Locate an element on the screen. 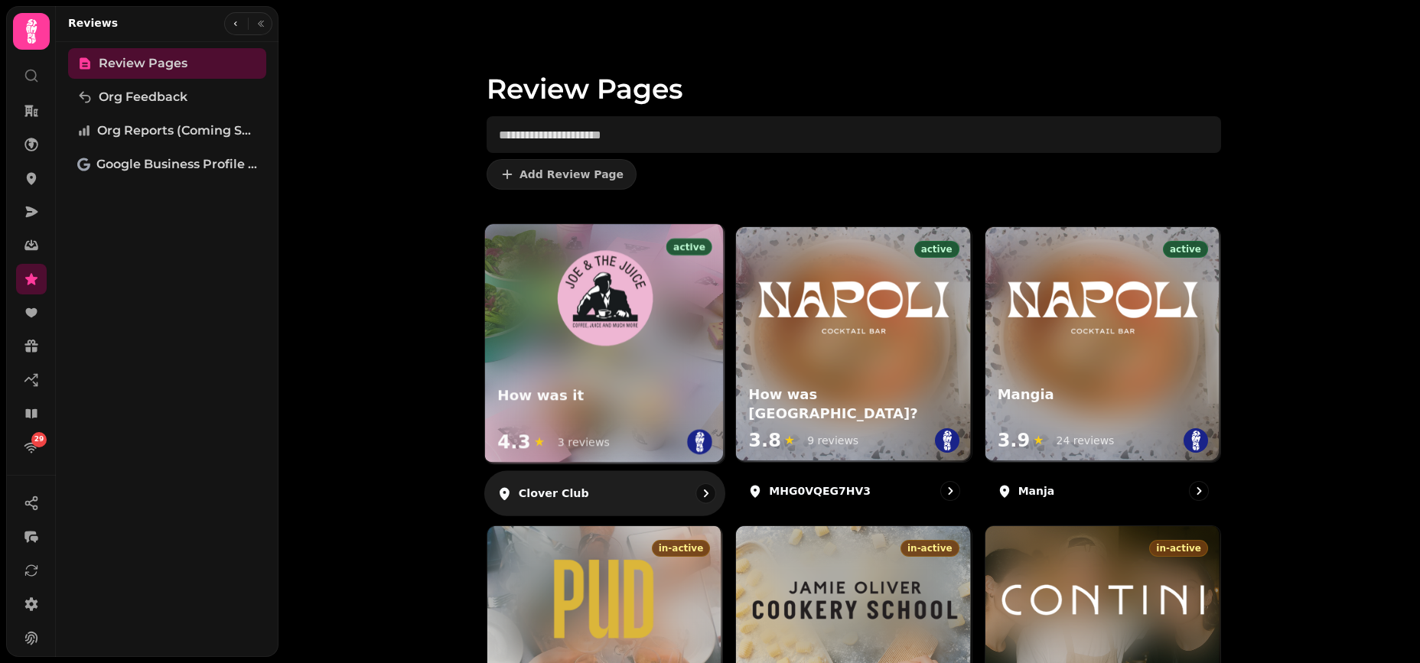 The height and width of the screenshot is (663, 1420). img: How was Napoli? is located at coordinates (853, 301).